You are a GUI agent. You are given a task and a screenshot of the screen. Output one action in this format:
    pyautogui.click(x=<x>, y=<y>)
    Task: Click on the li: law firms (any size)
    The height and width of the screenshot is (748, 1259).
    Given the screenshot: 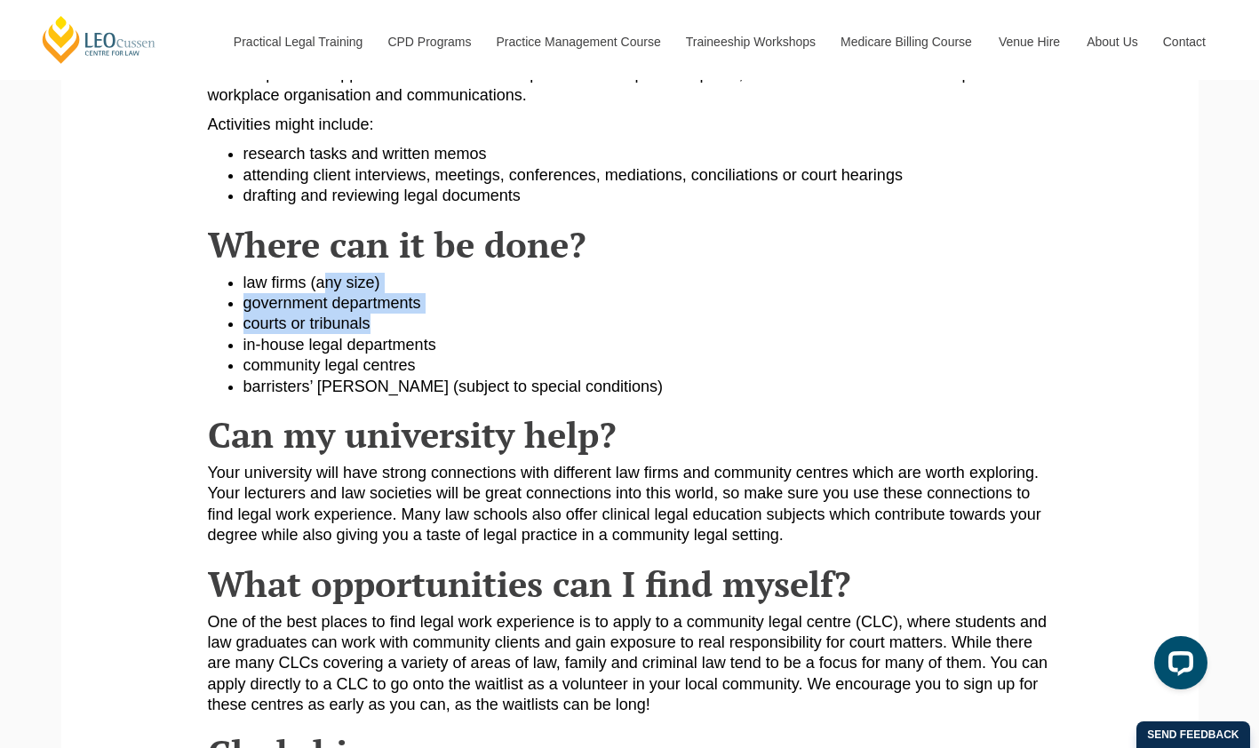 What is the action you would take?
    pyautogui.click(x=648, y=283)
    